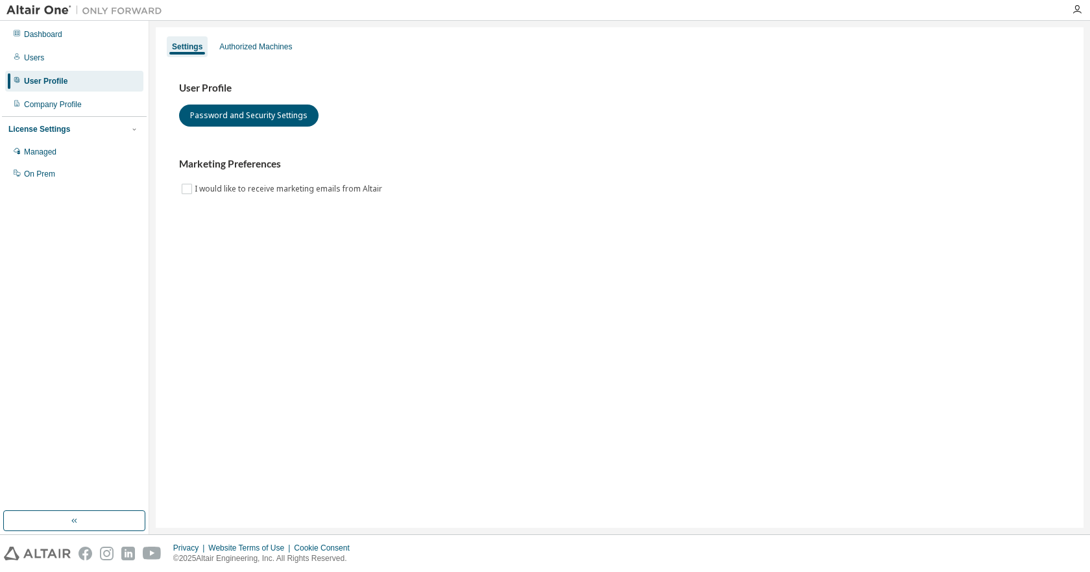 This screenshot has width=1090, height=572. I want to click on div: Settings, so click(187, 47).